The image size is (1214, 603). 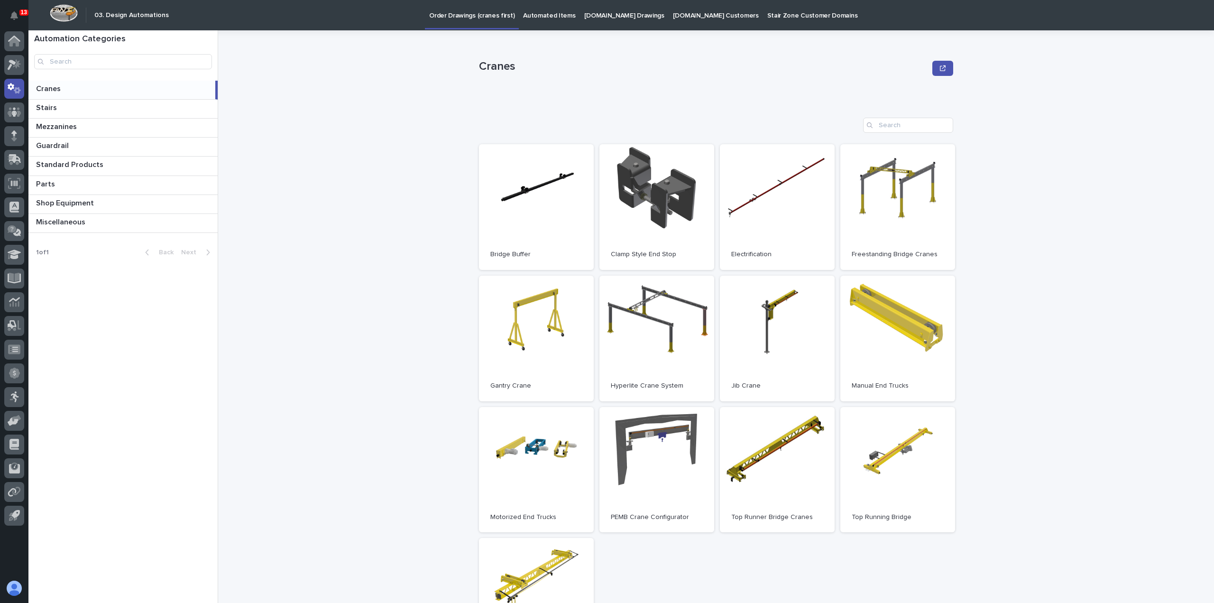 I want to click on a: Motorized End Trucks, so click(x=536, y=469).